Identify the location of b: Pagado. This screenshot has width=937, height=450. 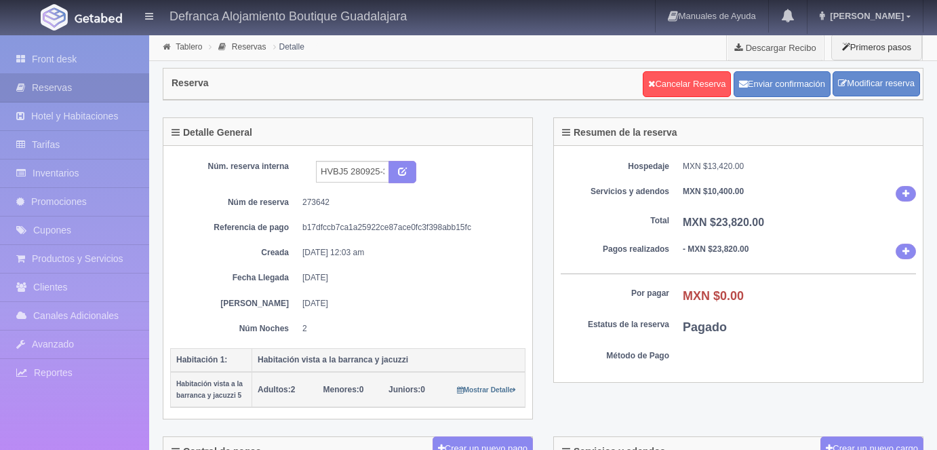
(704, 327).